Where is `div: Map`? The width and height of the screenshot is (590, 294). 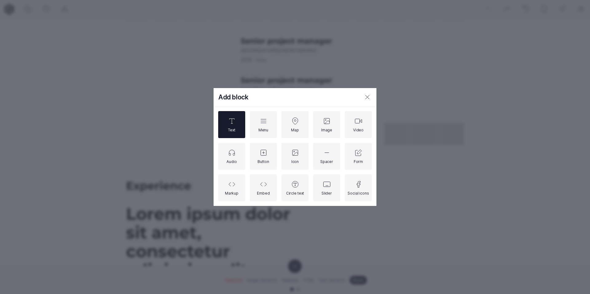
div: Map is located at coordinates (295, 130).